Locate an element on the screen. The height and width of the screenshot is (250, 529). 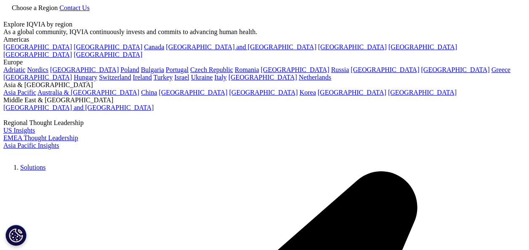
span: US Insights is located at coordinates (19, 130).